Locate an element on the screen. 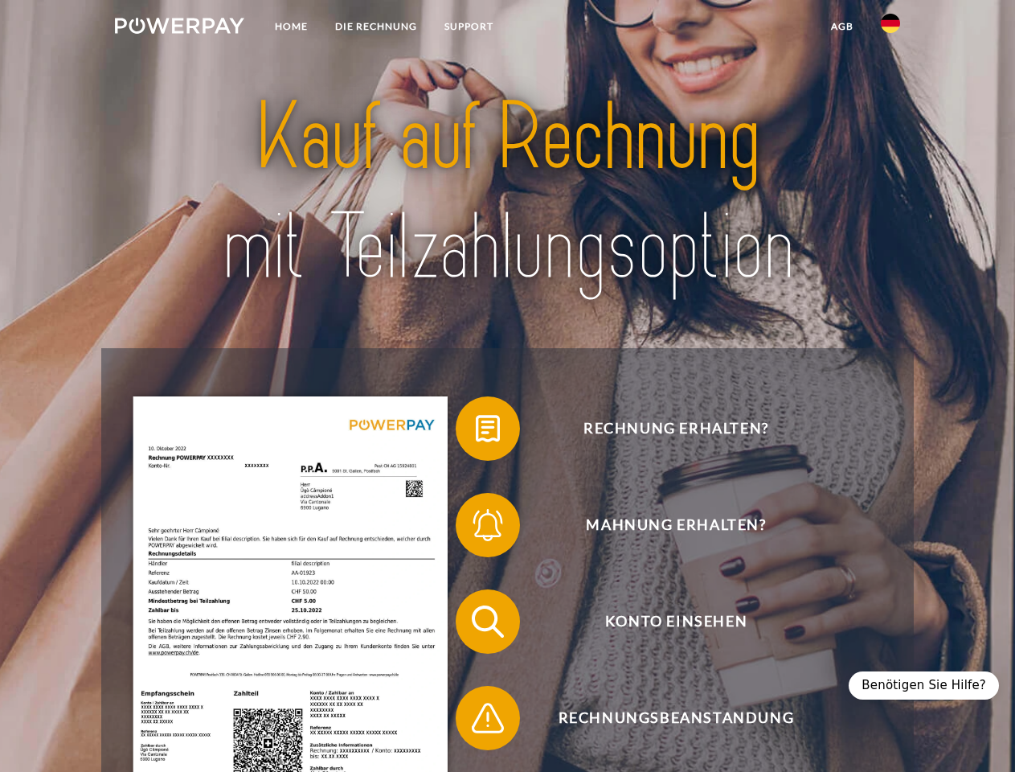  a: Rechnung erhalten? is located at coordinates (665, 428).